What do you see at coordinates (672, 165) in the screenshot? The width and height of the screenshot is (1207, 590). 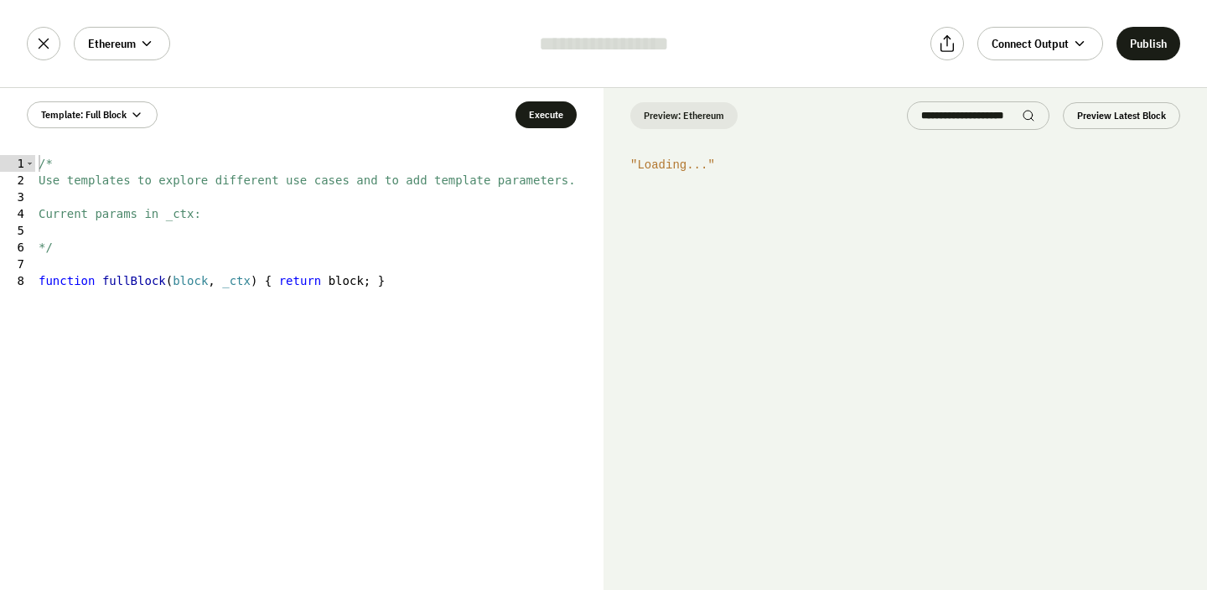 I see `span: " Loading... "` at bounding box center [672, 165].